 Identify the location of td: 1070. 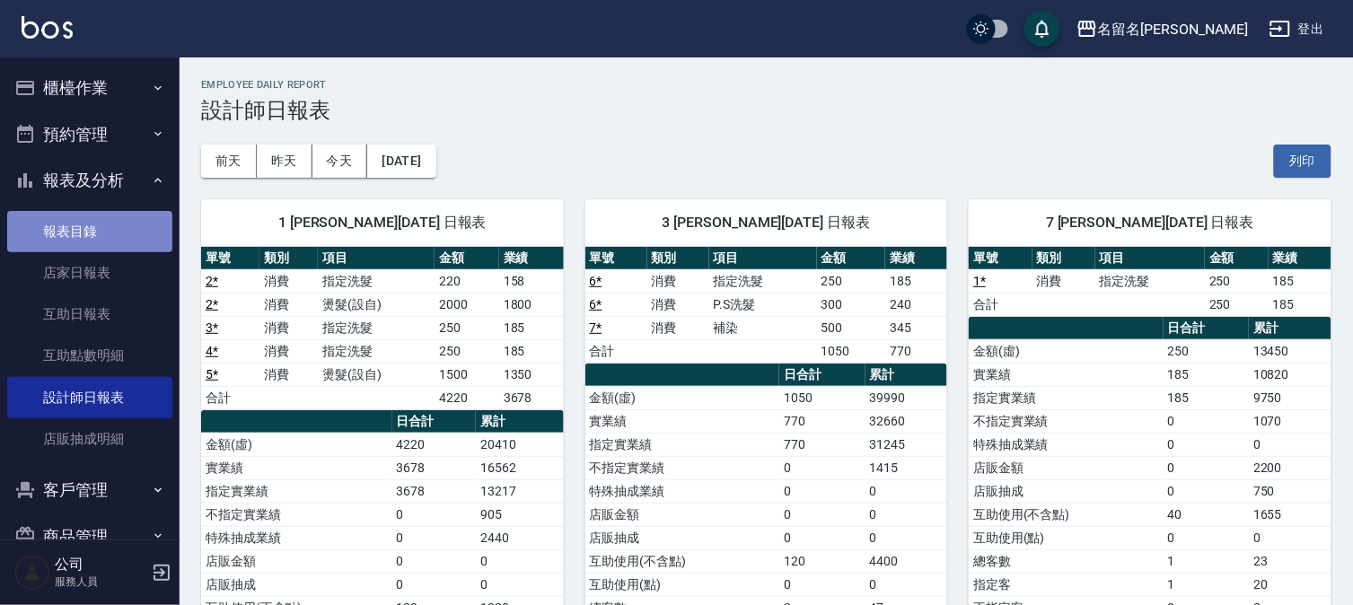
(1290, 421).